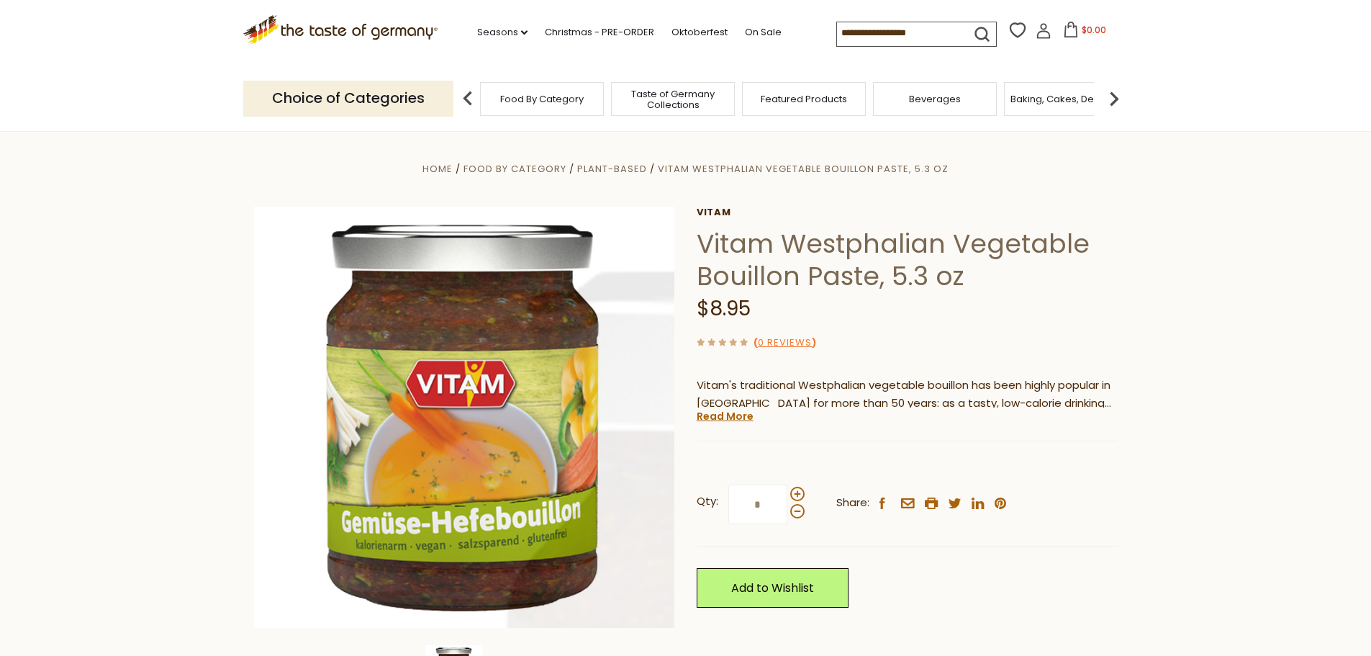 This screenshot has width=1371, height=656. What do you see at coordinates (803, 168) in the screenshot?
I see `span: Vitam Westphalian Vegetable Bouillon Paste, 5.3 oz` at bounding box center [803, 168].